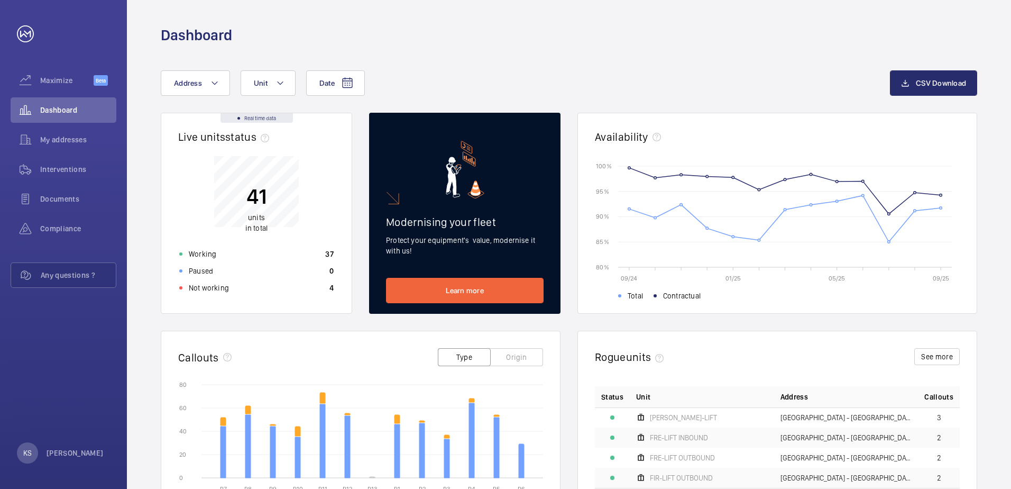  Describe the element at coordinates (335, 83) in the screenshot. I see `button: Date` at that location.